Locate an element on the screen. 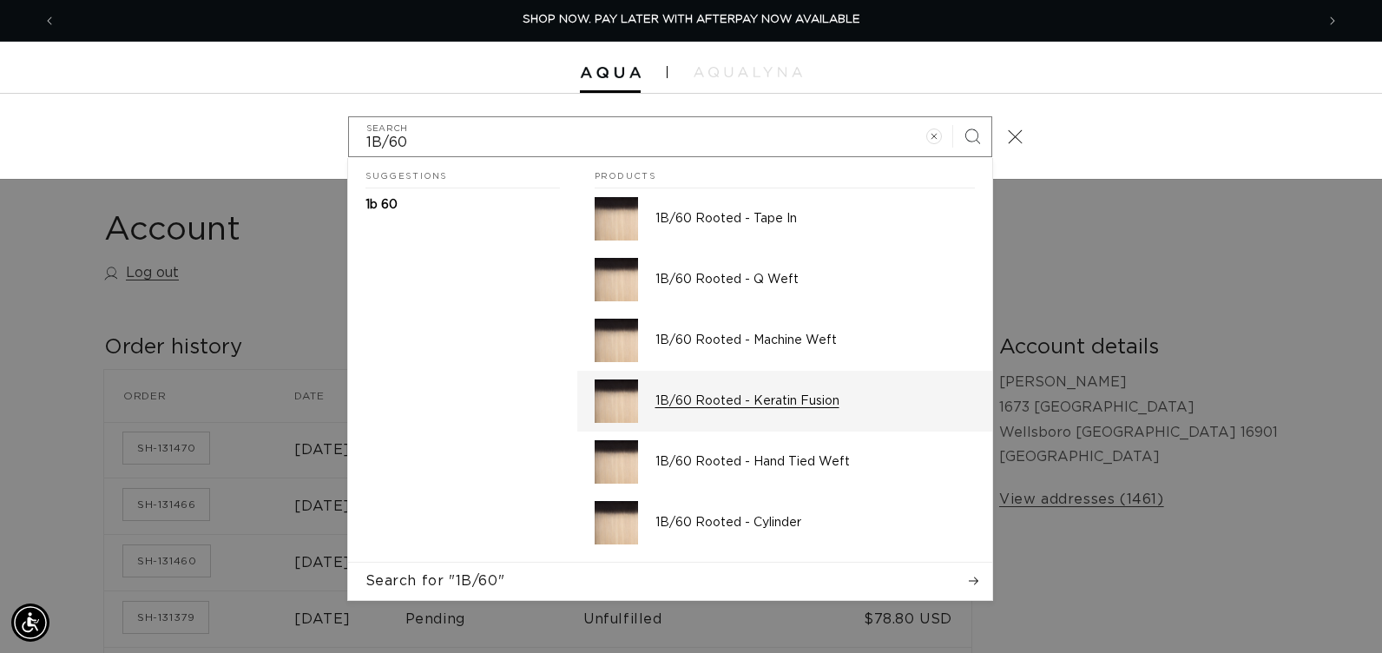 The height and width of the screenshot is (653, 1382). a: 1B/60 Rooted - Machine Weft is located at coordinates (785, 340).